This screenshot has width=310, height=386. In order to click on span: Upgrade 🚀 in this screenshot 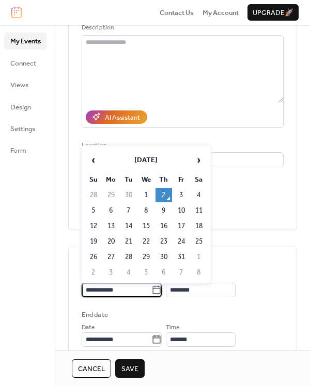, I will do `click(273, 13)`.